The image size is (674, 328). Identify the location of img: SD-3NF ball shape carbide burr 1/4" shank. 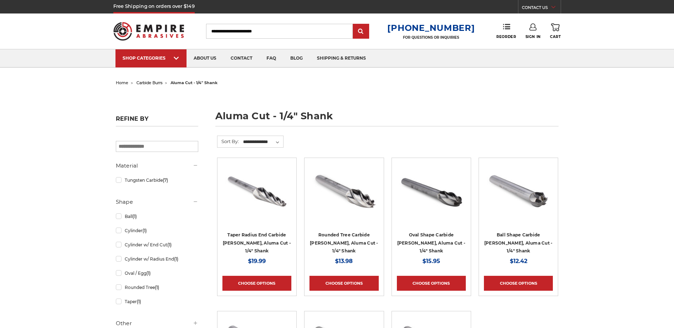
(518, 192).